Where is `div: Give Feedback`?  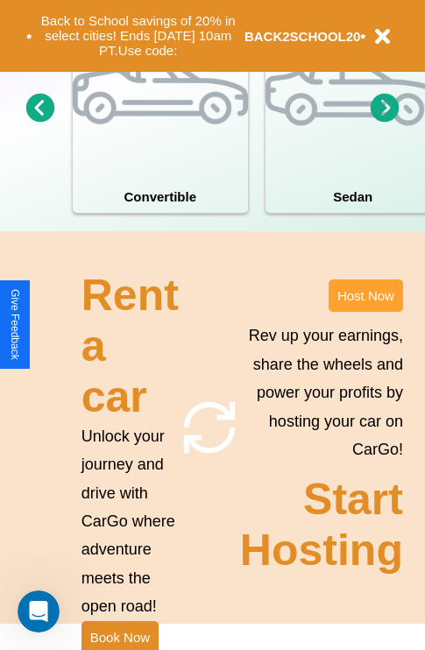 div: Give Feedback is located at coordinates (15, 324).